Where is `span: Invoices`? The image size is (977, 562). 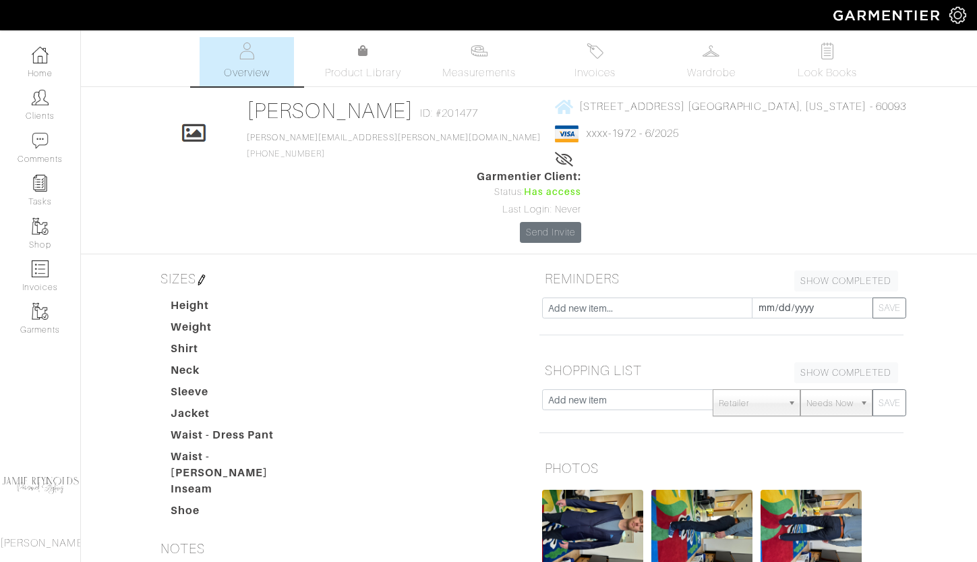 span: Invoices is located at coordinates (595, 73).